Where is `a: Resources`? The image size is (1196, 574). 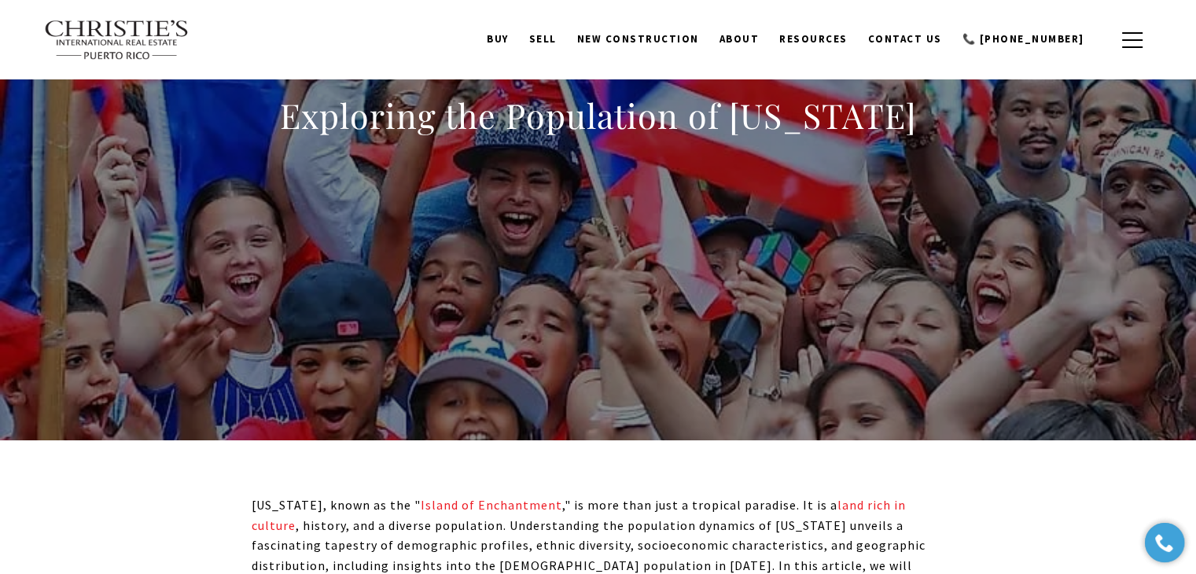
a: Resources is located at coordinates (813, 39).